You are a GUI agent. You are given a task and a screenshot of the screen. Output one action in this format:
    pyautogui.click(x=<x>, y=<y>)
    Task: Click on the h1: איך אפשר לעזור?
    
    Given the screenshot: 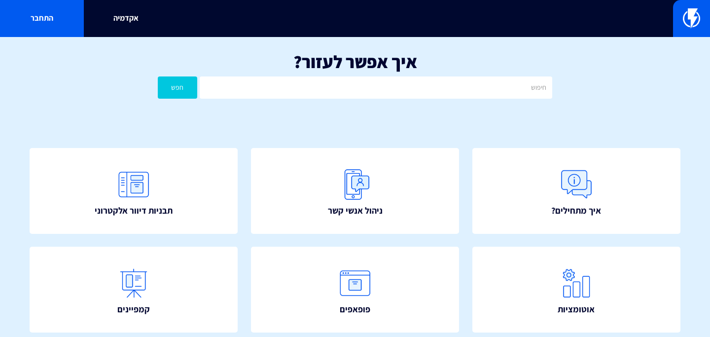 What is the action you would take?
    pyautogui.click(x=355, y=62)
    